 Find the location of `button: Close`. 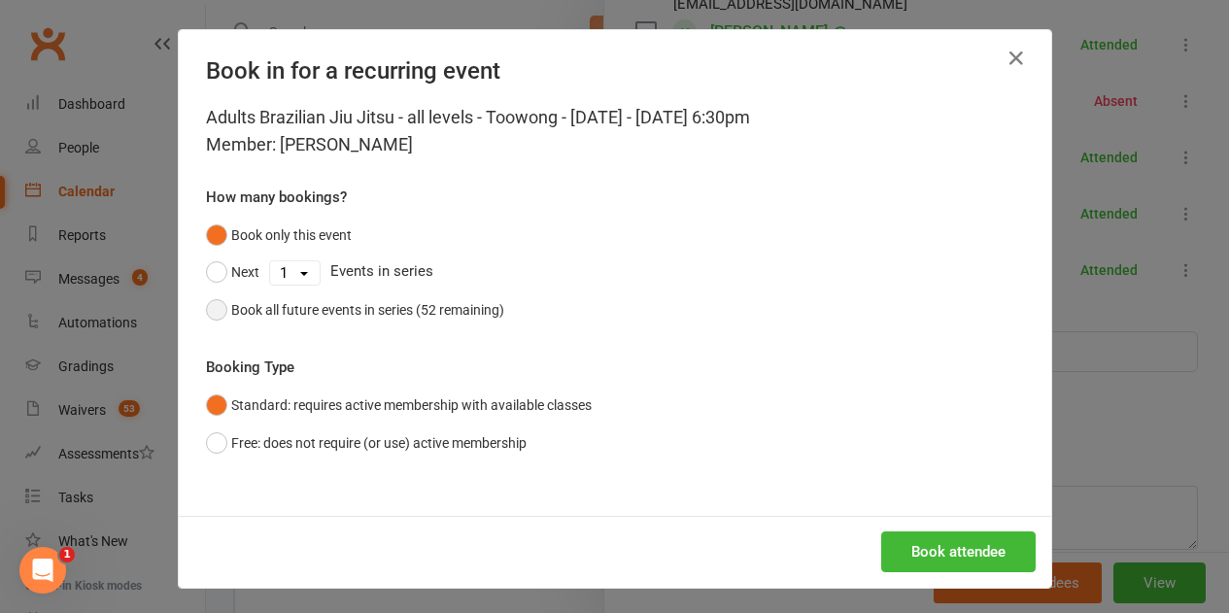

button: Close is located at coordinates (1017, 58).